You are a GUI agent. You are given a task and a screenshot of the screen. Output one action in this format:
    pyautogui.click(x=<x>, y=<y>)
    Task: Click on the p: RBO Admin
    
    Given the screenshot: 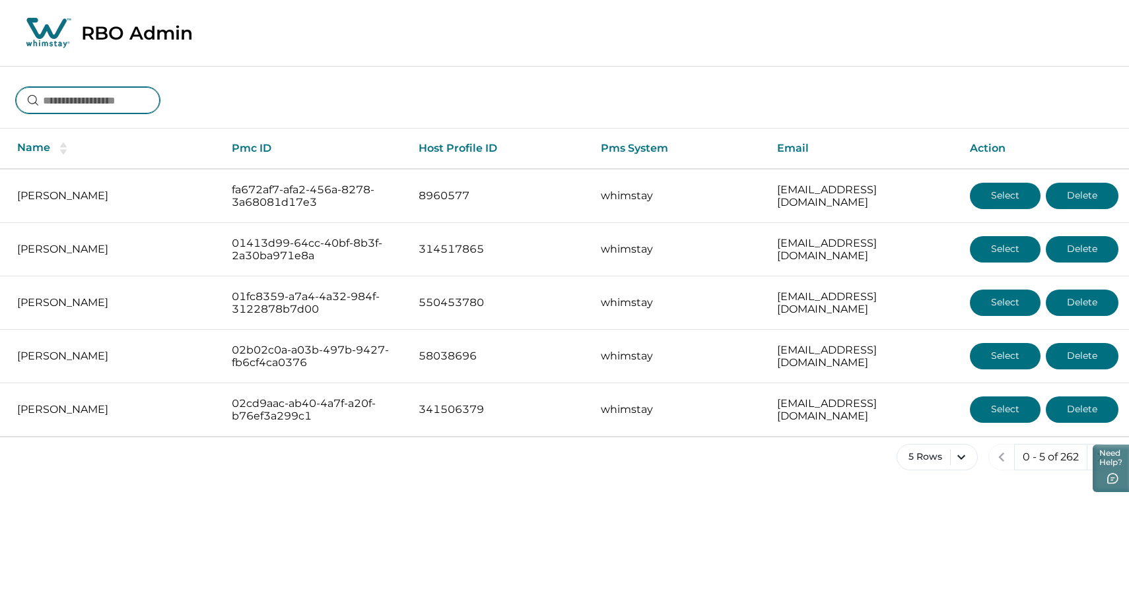 What is the action you would take?
    pyautogui.click(x=137, y=33)
    